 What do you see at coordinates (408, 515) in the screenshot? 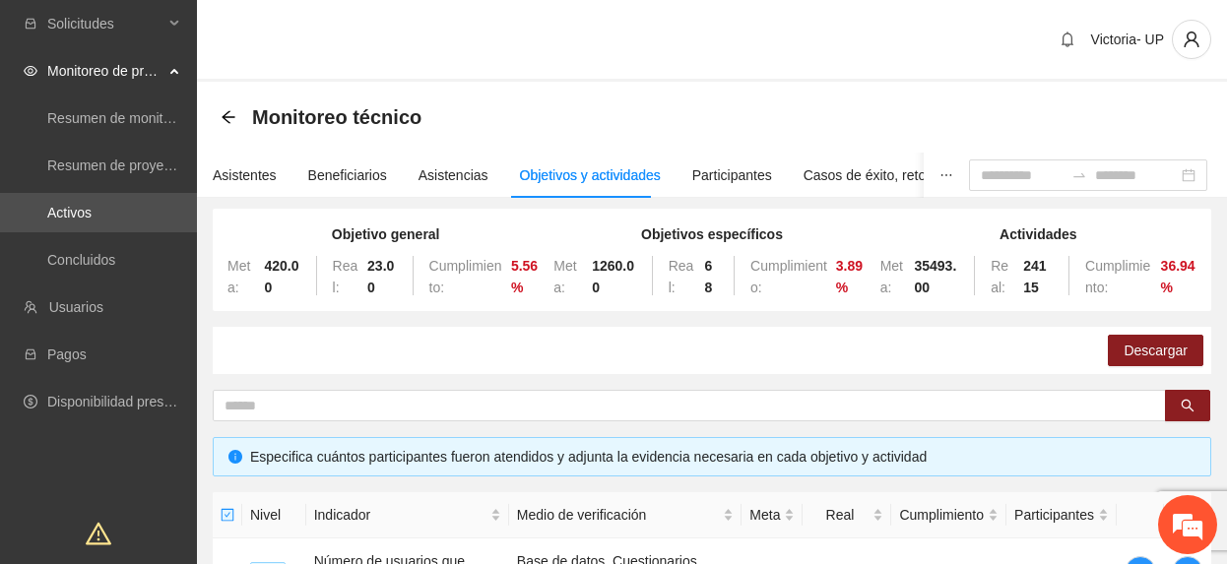
I see `th: Indicador` at bounding box center [408, 515].